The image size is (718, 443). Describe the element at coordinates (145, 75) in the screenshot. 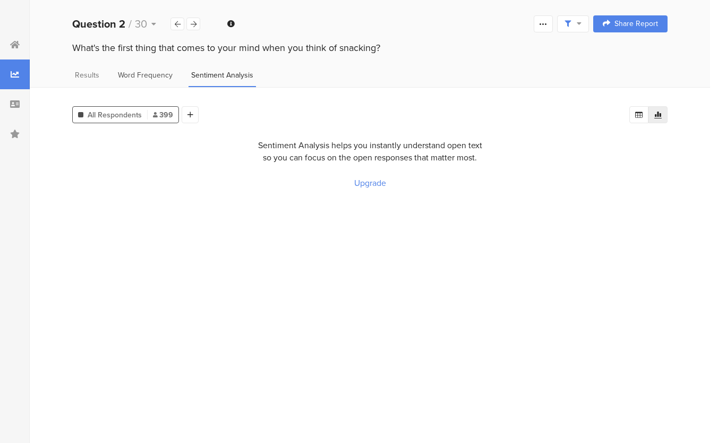

I see `span: Word Frequency` at that location.